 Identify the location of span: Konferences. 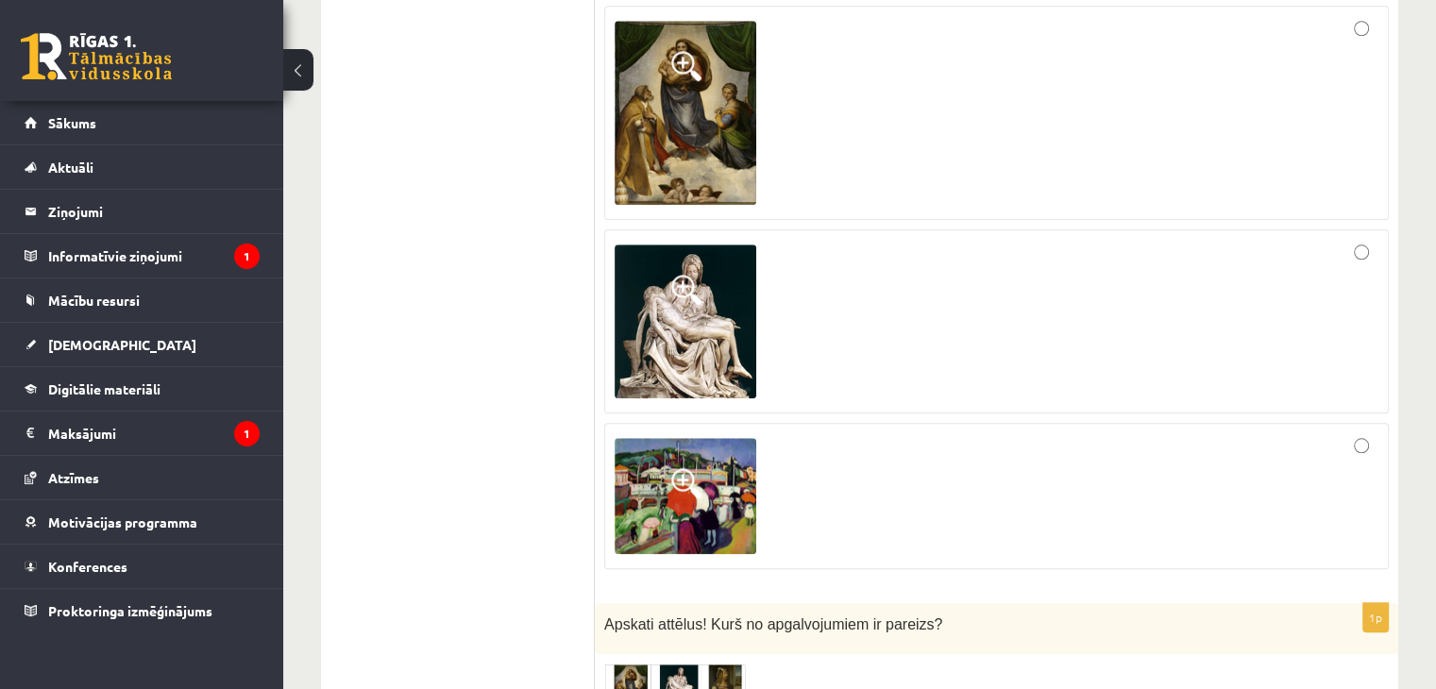
(88, 566).